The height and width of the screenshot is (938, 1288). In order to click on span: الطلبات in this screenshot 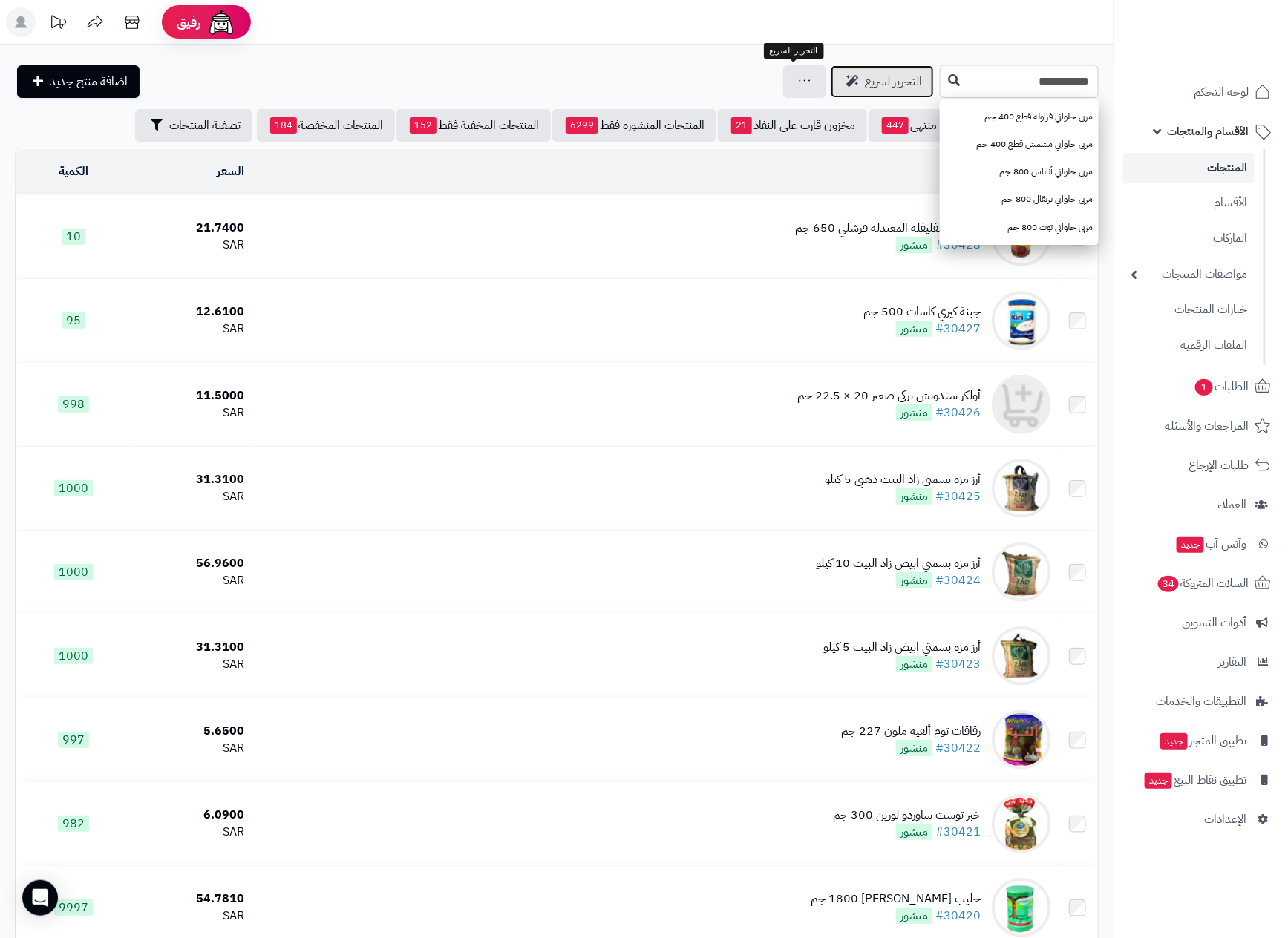, I will do `click(1221, 387)`.